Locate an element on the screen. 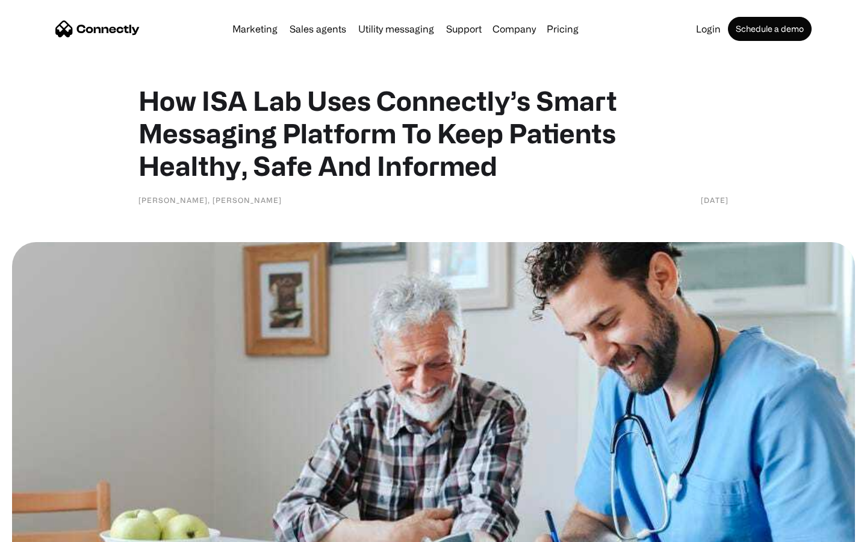  a: Marketing is located at coordinates (255, 29).